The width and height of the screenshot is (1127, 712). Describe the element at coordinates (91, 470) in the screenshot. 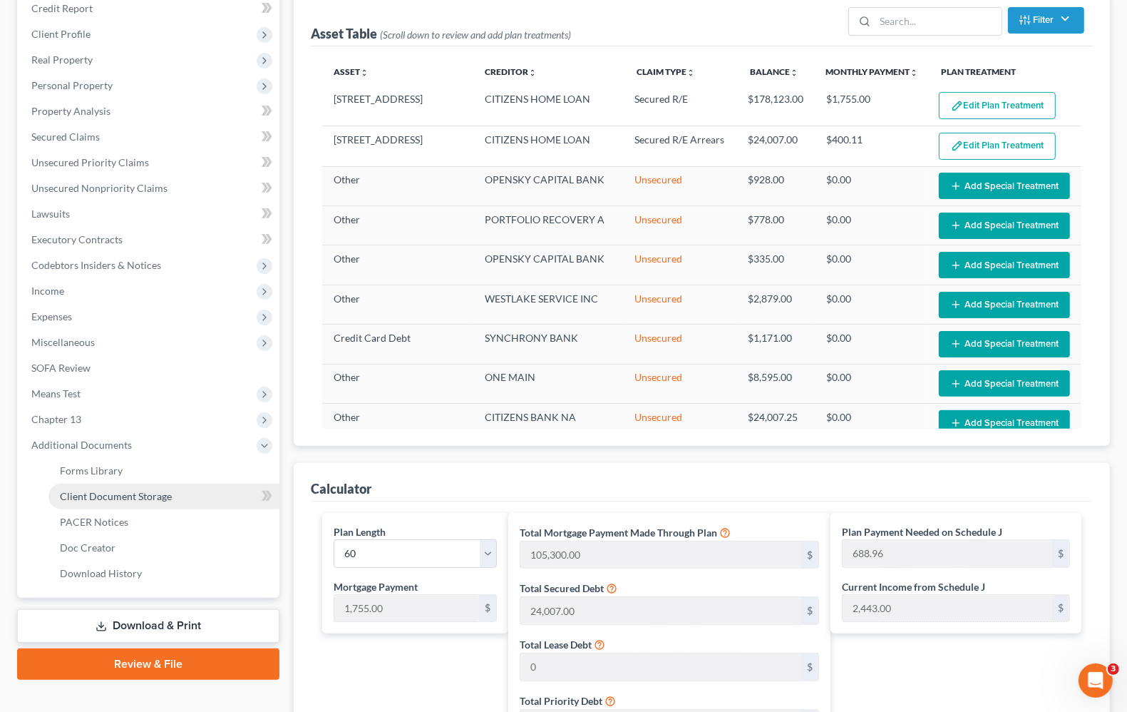

I see `span: Forms Library` at that location.